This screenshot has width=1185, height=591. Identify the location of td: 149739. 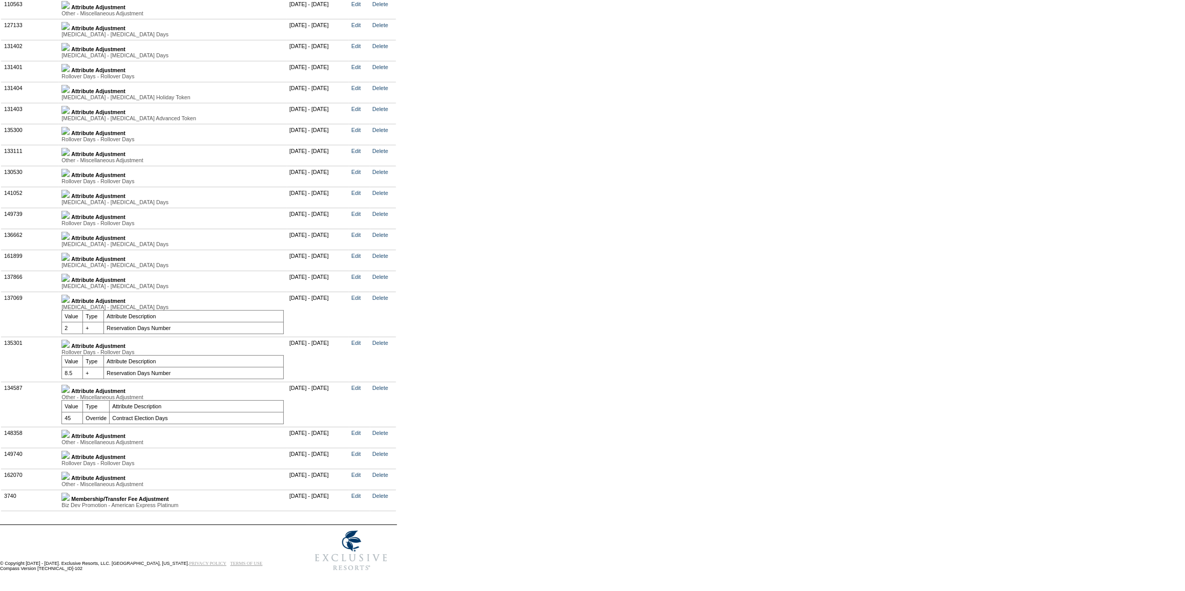
(30, 218).